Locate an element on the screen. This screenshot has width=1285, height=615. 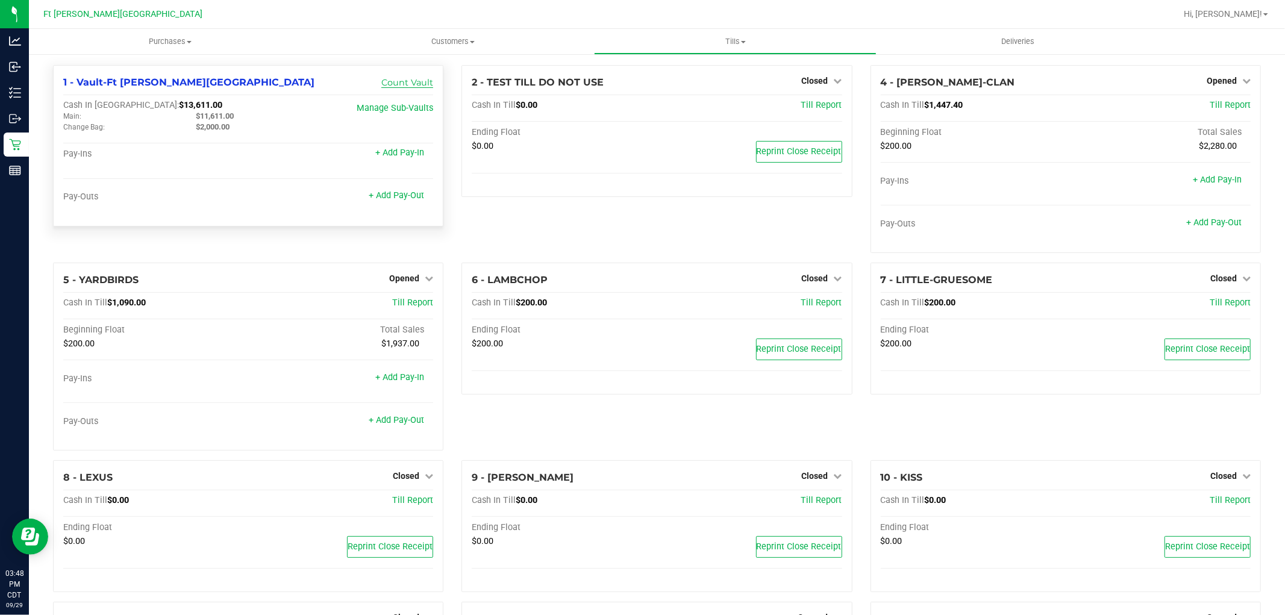
span: $13,611.00 is located at coordinates (201, 105).